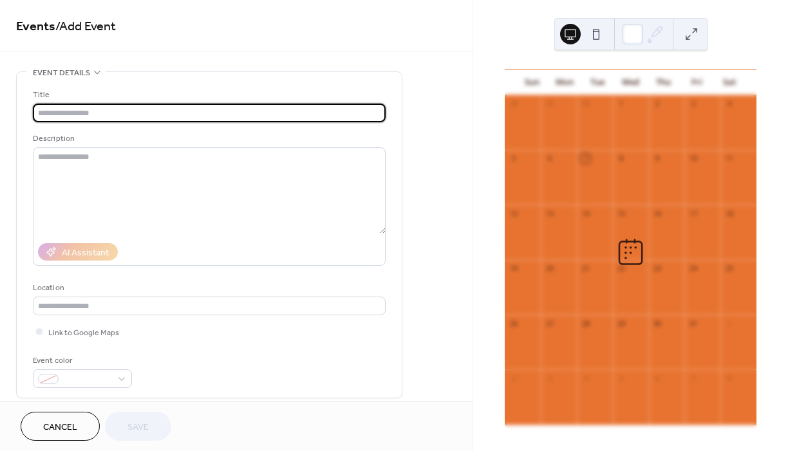  I want to click on span: Link to Google Maps, so click(84, 333).